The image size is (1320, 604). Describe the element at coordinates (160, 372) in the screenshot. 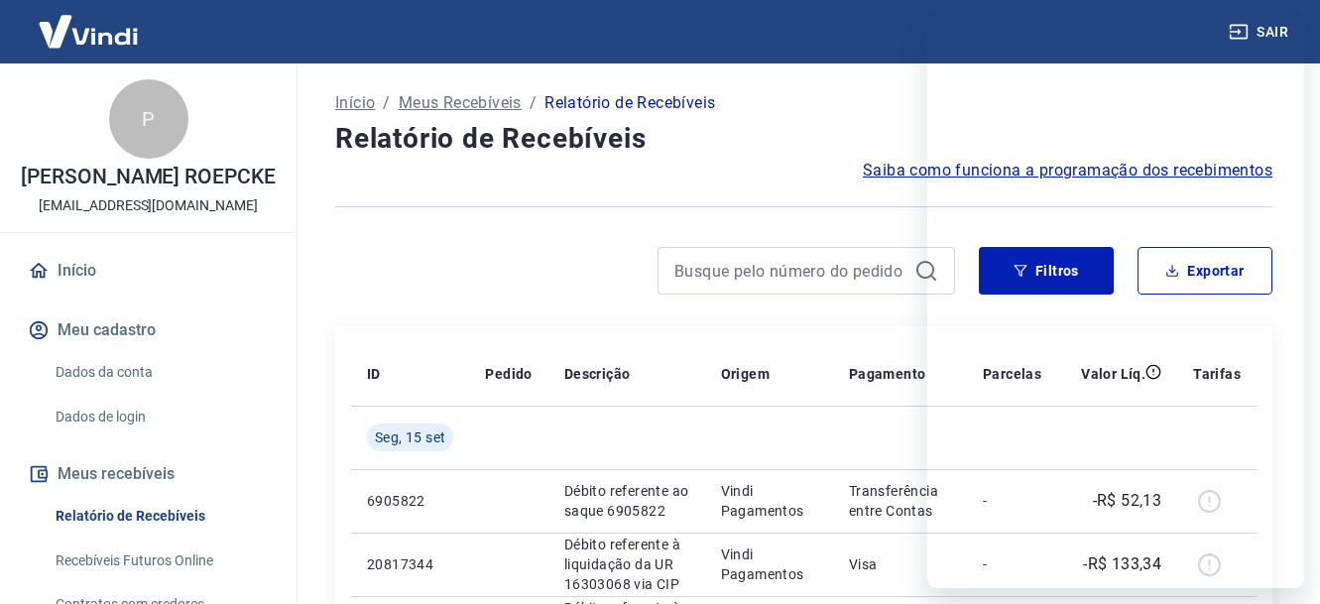

I see `a: Dados da conta` at that location.